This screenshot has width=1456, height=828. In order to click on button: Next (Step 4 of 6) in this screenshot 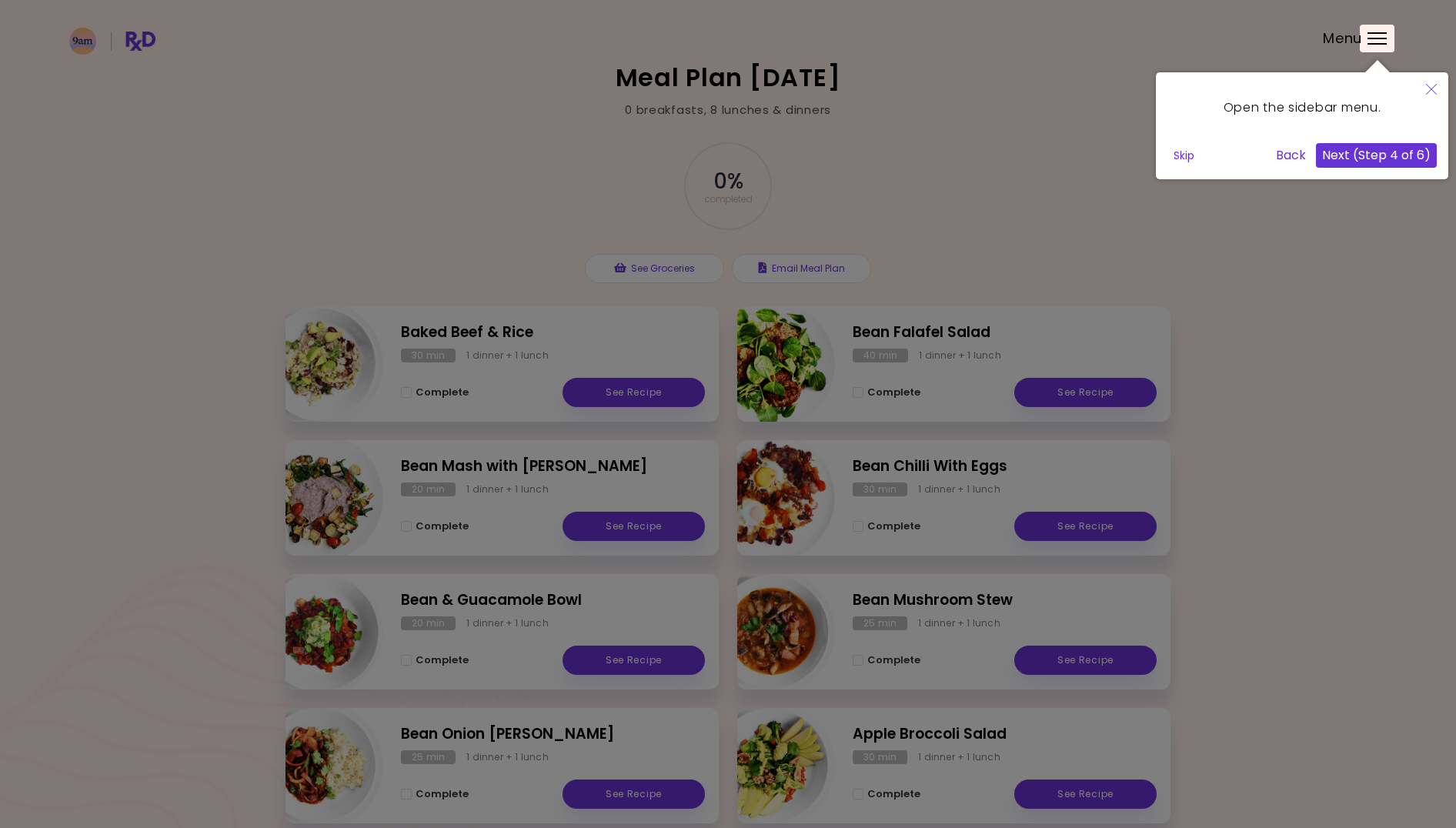, I will do `click(1376, 155)`.